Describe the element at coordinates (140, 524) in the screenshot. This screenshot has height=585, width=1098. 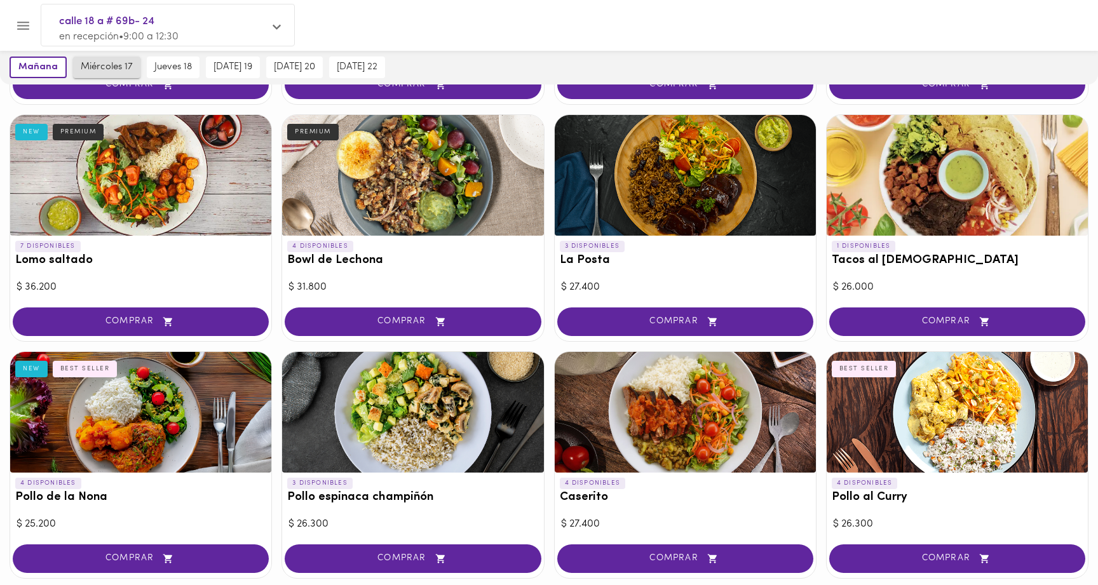
I see `div: $ 25.200` at that location.